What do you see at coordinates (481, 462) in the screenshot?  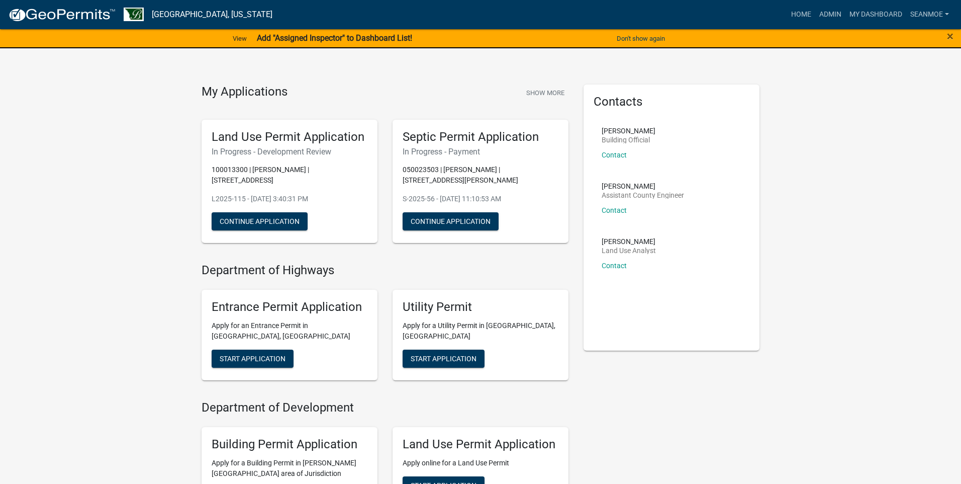 I see `p: Apply online for a Land Use Permit` at bounding box center [481, 462].